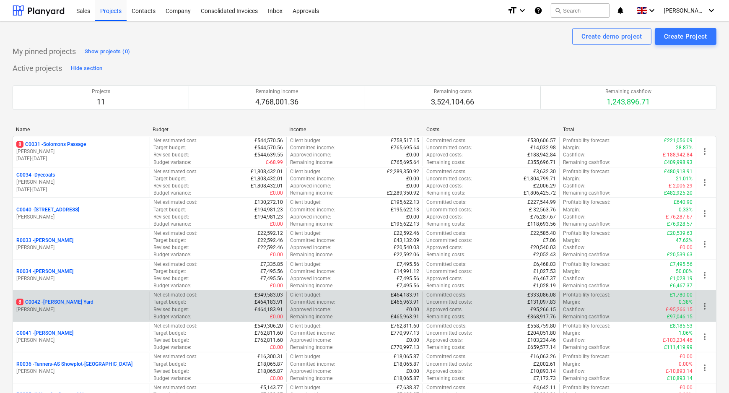 Image resolution: width=729 pixels, height=393 pixels. I want to click on p: £558,759.80, so click(542, 326).